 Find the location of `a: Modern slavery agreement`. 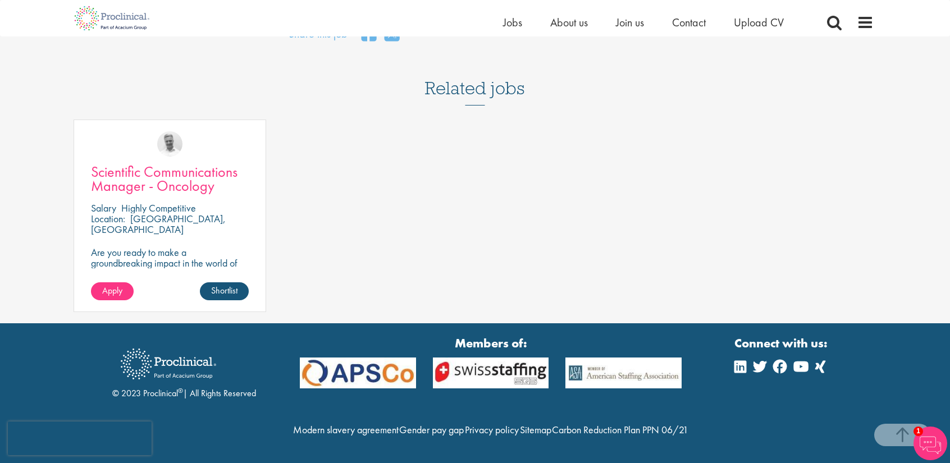

a: Modern slavery agreement is located at coordinates (346, 430).